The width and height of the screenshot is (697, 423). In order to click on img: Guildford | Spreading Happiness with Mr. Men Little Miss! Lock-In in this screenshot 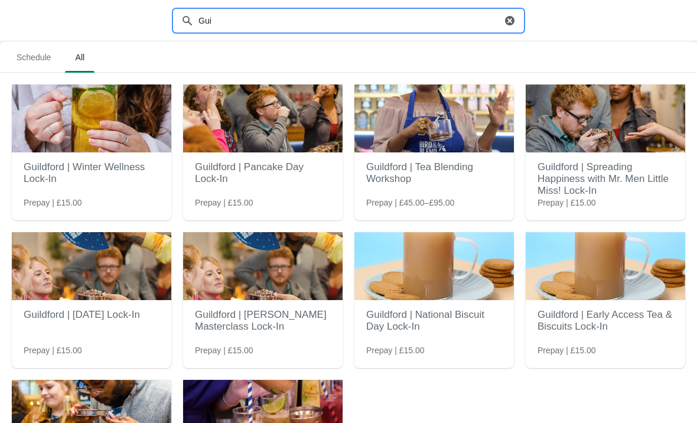, I will do `click(605, 118)`.